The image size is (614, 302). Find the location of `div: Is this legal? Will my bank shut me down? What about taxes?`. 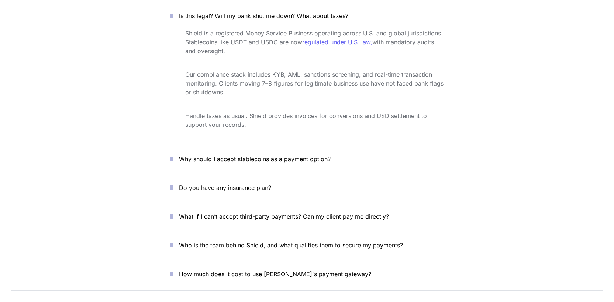

div: Is this legal? Will my bank shut me down? What about taxes? is located at coordinates (307, 85).